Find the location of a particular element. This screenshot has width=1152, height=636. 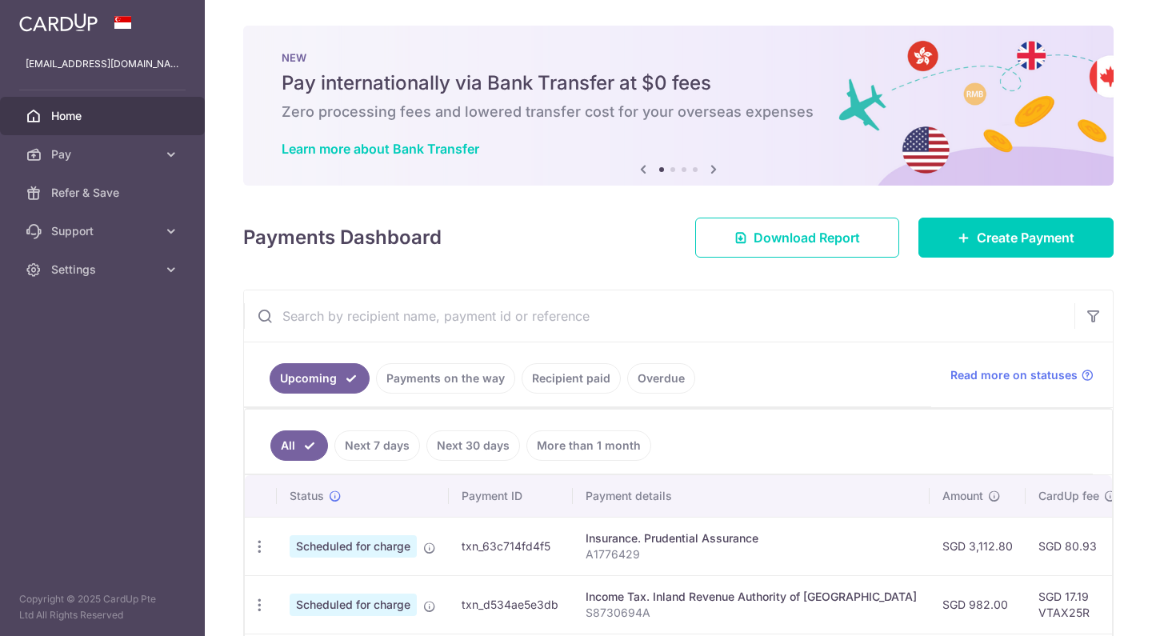

span: Read more on statuses is located at coordinates (1013, 375).